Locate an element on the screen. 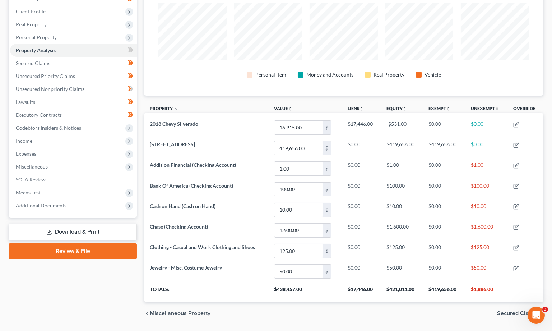 The image size is (552, 331). th: $438,457.00 is located at coordinates (305, 291).